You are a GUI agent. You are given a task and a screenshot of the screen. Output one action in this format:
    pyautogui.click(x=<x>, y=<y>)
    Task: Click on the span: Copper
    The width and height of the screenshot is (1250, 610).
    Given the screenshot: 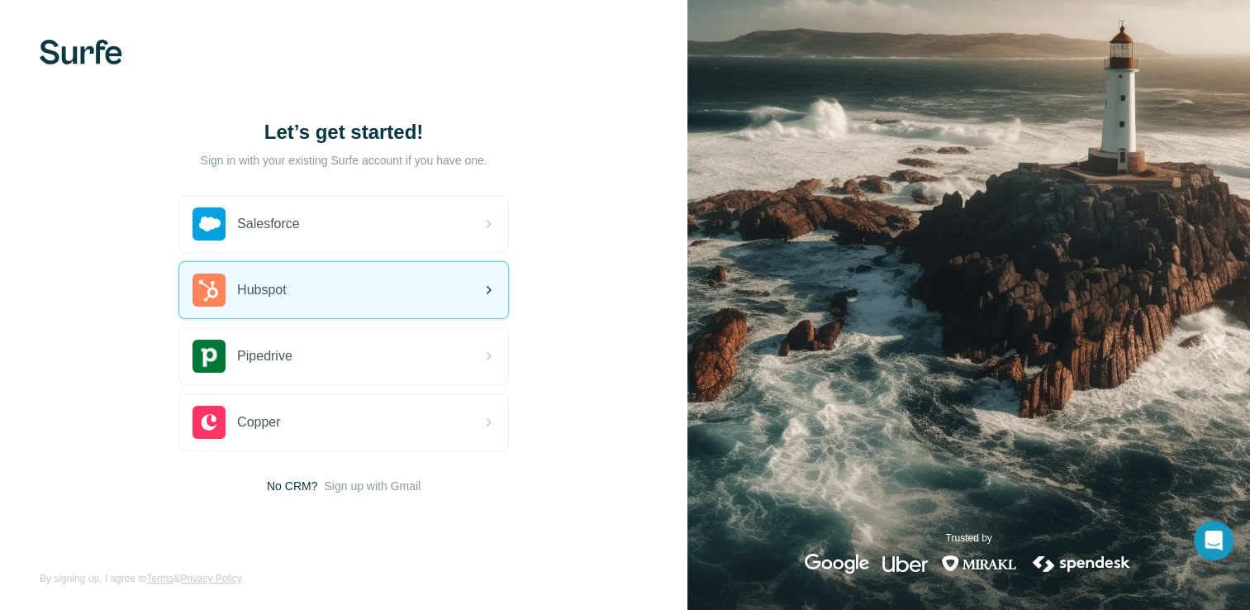 What is the action you would take?
    pyautogui.click(x=259, y=422)
    